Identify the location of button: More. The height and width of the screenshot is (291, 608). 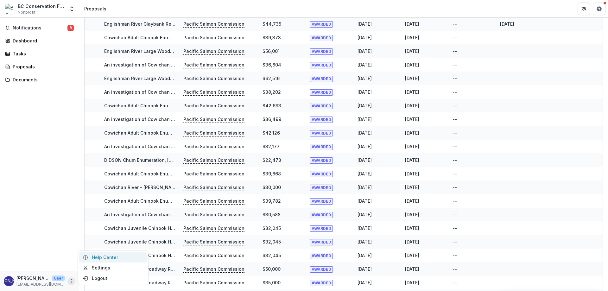
(71, 281).